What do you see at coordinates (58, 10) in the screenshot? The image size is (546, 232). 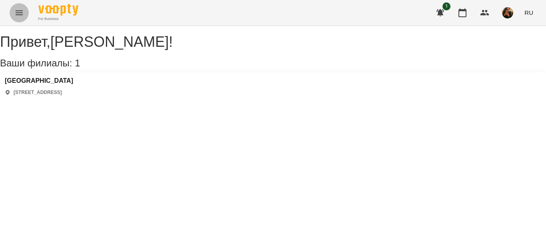 I see `img: Voopty Logo` at bounding box center [58, 10].